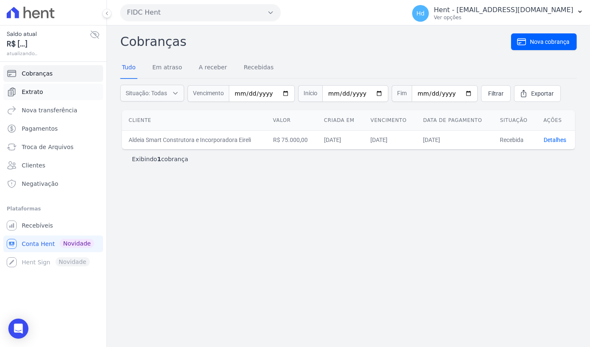  I want to click on div: Plataformas, so click(53, 209).